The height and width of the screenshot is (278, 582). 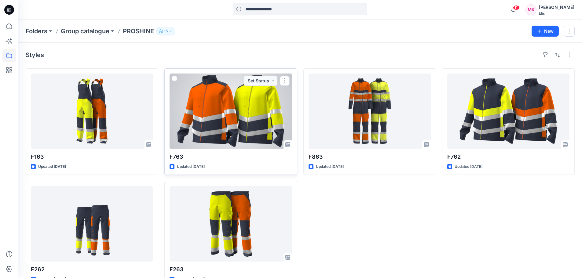 I want to click on button: New, so click(x=545, y=31).